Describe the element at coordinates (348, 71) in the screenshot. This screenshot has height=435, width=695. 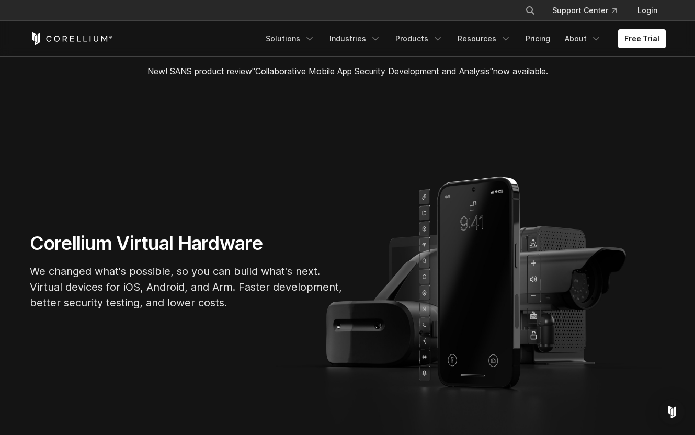
I see `span: New! SANS product review now available.` at that location.